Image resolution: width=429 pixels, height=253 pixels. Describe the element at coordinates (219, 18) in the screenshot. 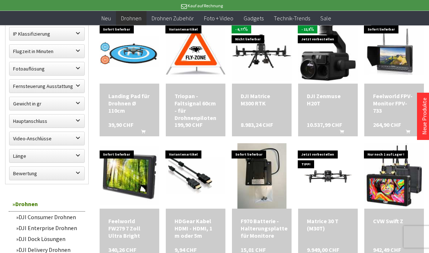

I see `span: Foto + Video` at that location.